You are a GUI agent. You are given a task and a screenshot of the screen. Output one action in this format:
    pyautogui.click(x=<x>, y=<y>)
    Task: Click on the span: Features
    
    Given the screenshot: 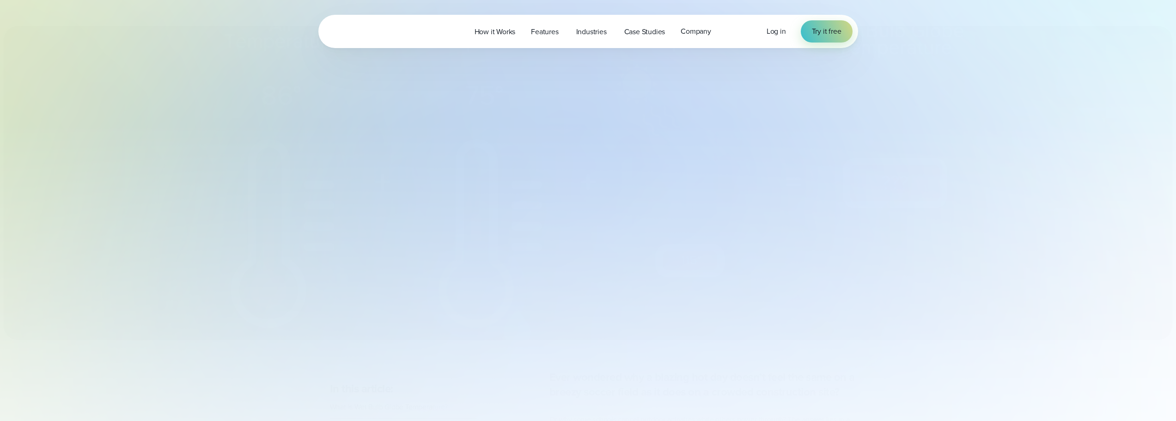 What is the action you would take?
    pyautogui.click(x=544, y=32)
    